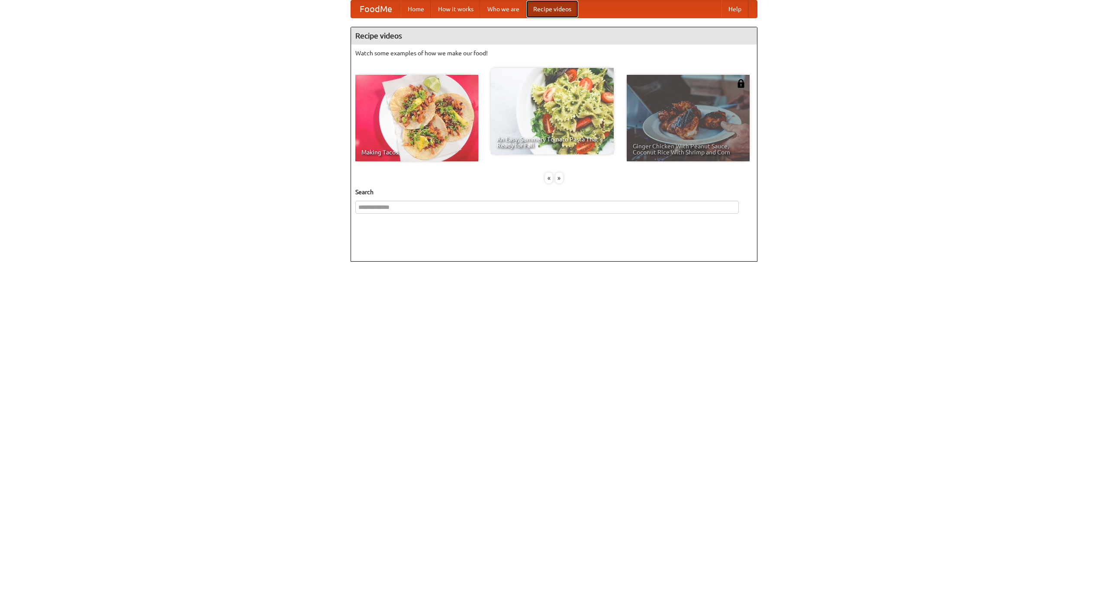  What do you see at coordinates (376, 9) in the screenshot?
I see `a: FoodMe` at bounding box center [376, 9].